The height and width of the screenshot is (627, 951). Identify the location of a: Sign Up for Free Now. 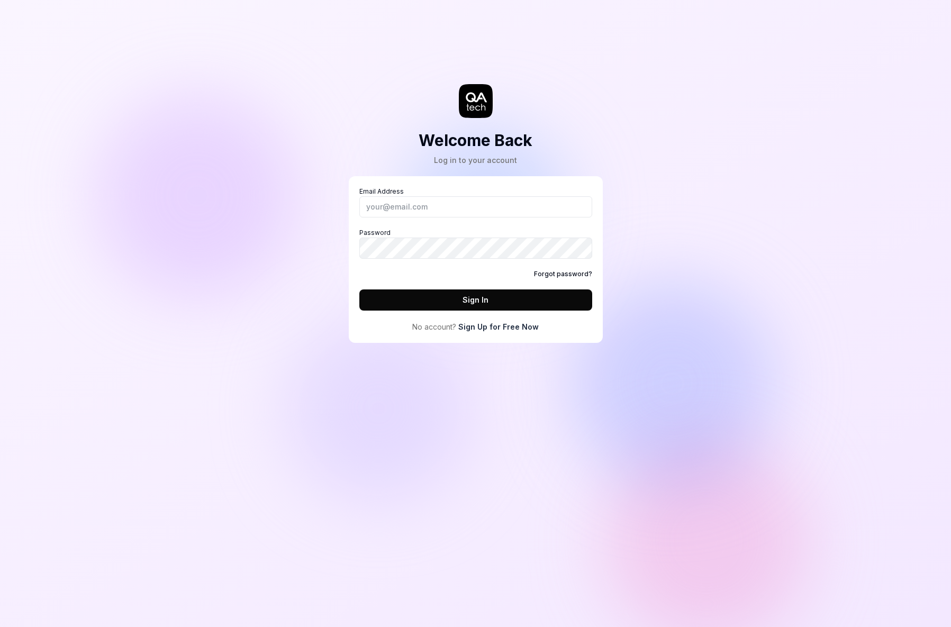
(498, 326).